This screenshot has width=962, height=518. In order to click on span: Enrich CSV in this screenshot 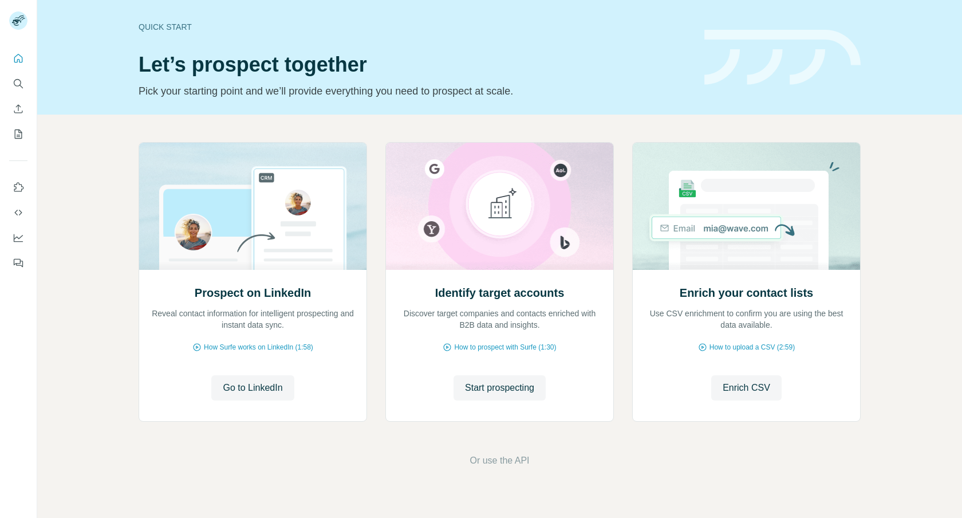, I will do `click(746, 388)`.